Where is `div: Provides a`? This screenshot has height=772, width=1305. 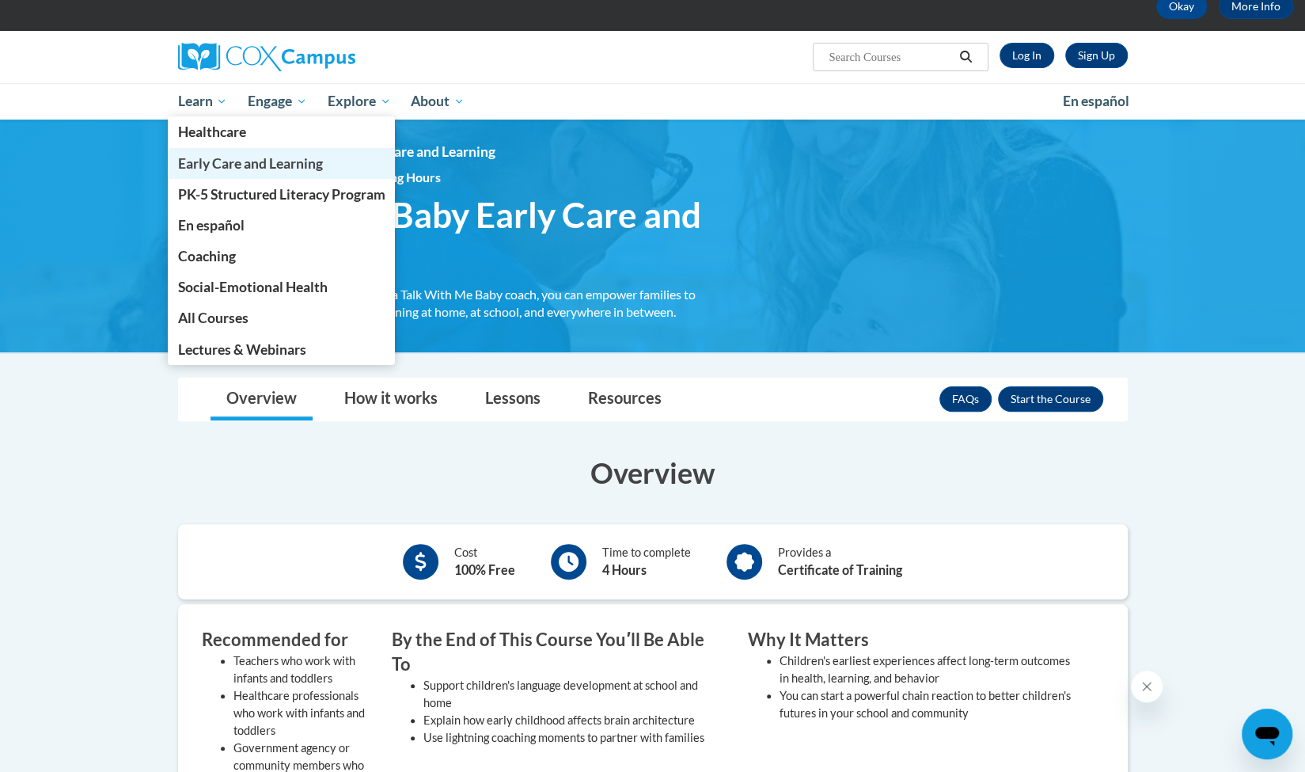
div: Provides a is located at coordinates (840, 561).